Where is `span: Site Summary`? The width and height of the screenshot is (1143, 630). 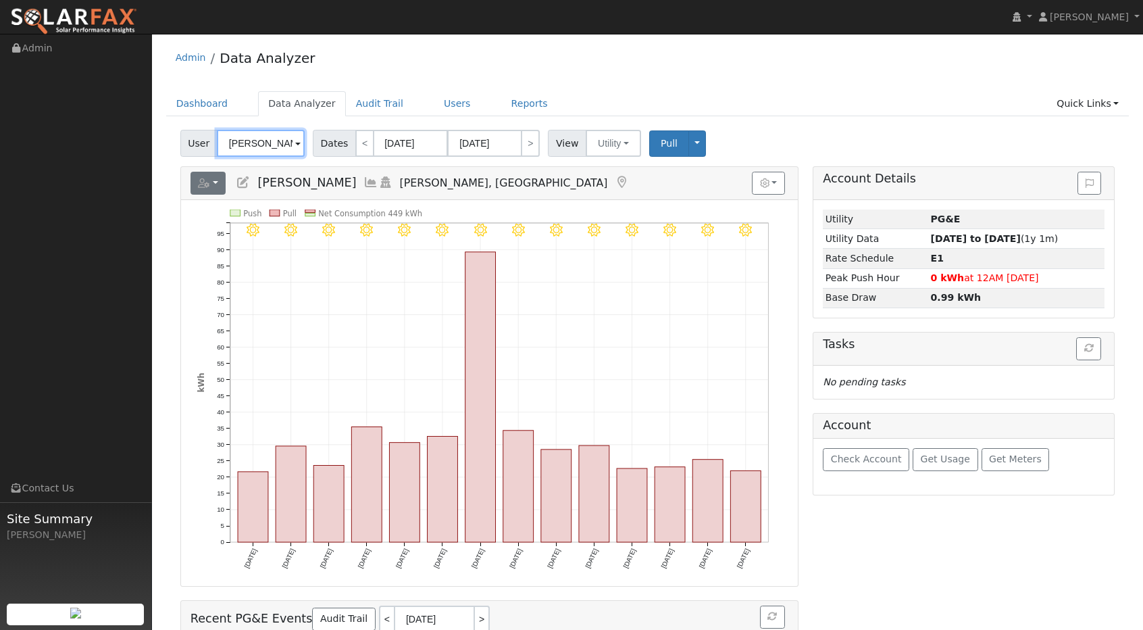
span: Site Summary is located at coordinates (76, 518).